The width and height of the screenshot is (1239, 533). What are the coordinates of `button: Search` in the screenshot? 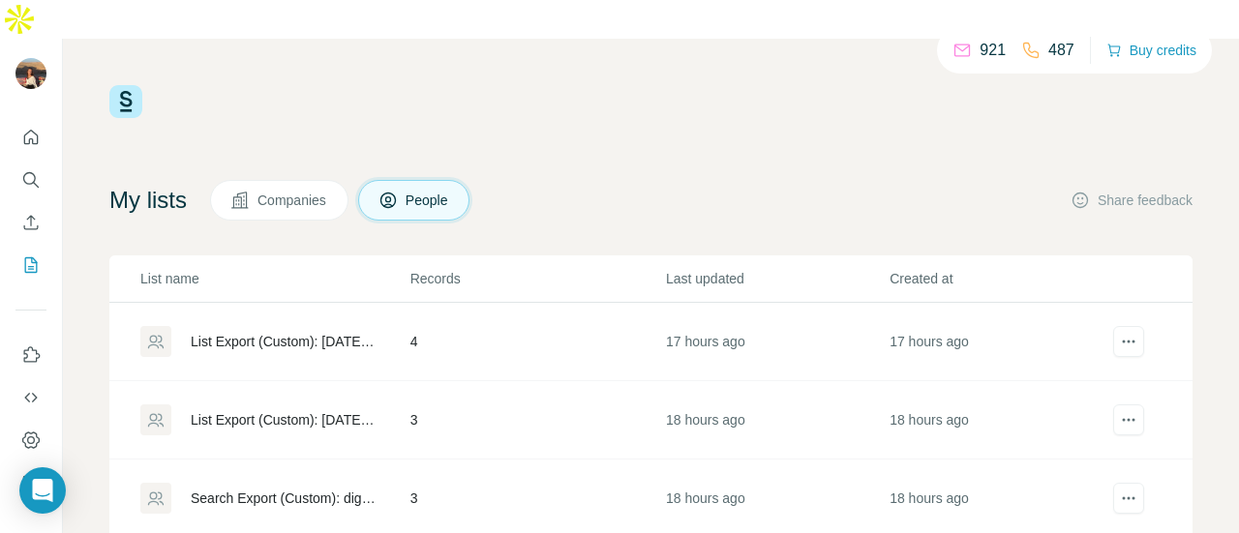 It's located at (31, 180).